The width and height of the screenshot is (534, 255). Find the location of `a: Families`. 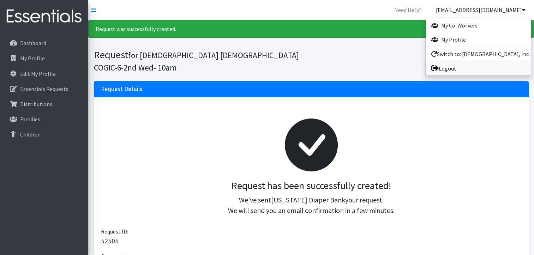

a: Families is located at coordinates (44, 119).